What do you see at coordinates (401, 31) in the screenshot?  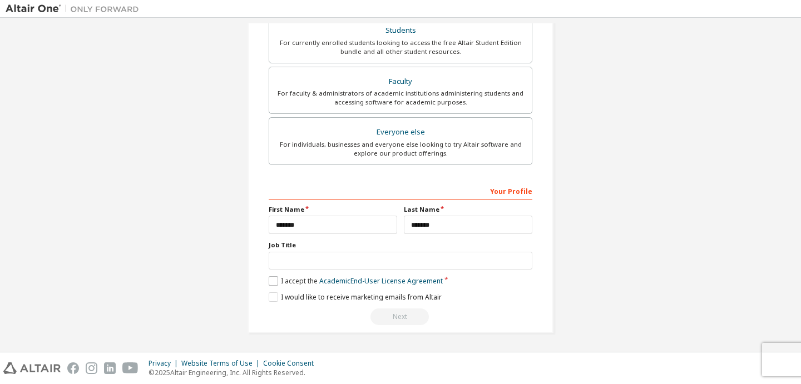 I see `div: Students` at bounding box center [401, 31].